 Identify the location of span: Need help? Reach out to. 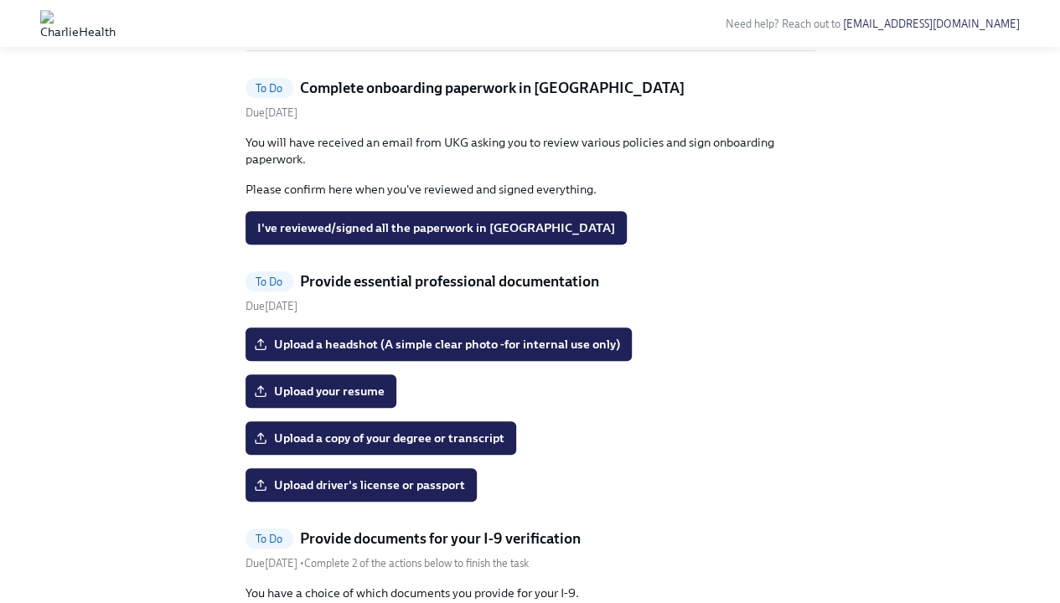
(873, 23).